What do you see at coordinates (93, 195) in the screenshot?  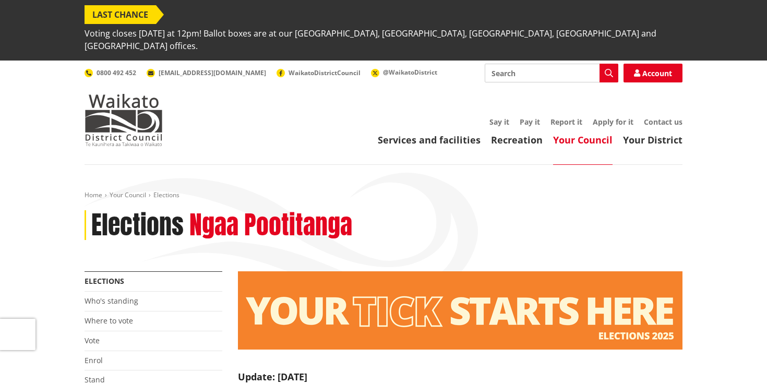 I see `a: Home` at bounding box center [93, 195].